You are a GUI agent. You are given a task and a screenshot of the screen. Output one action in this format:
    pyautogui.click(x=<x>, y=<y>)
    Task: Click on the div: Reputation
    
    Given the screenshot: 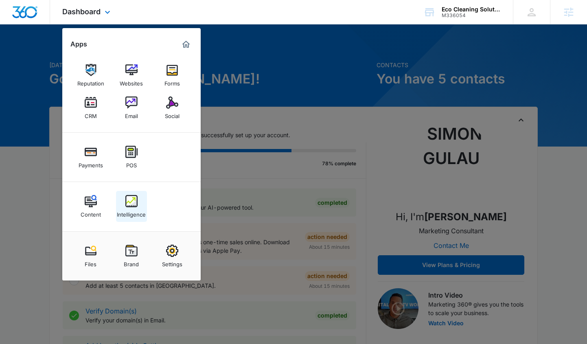 What is the action you would take?
    pyautogui.click(x=91, y=81)
    